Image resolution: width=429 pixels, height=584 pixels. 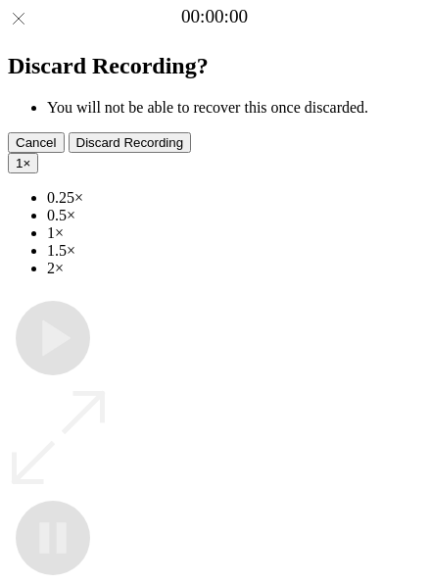 What do you see at coordinates (130, 142) in the screenshot?
I see `button: Discard Recording` at bounding box center [130, 142].